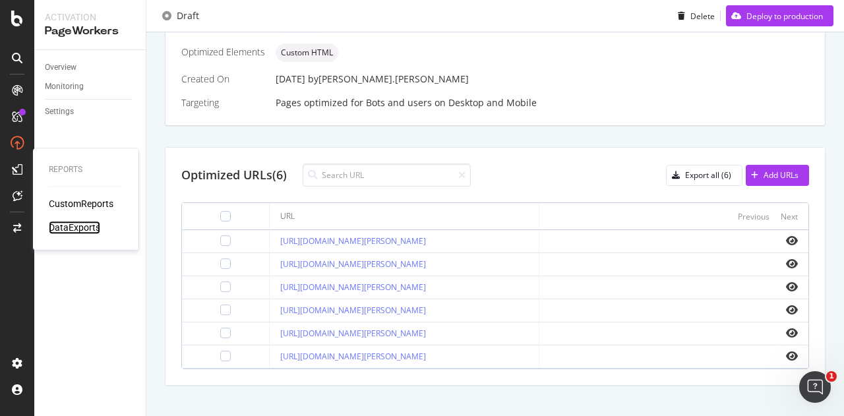 This screenshot has height=416, width=844. What do you see at coordinates (90, 17) in the screenshot?
I see `div: Activation` at bounding box center [90, 17].